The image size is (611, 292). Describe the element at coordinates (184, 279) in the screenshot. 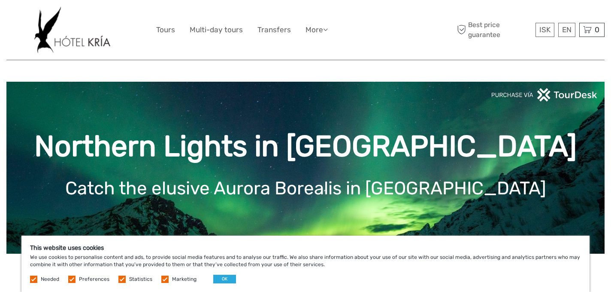

I see `label: Marketing` at that location.